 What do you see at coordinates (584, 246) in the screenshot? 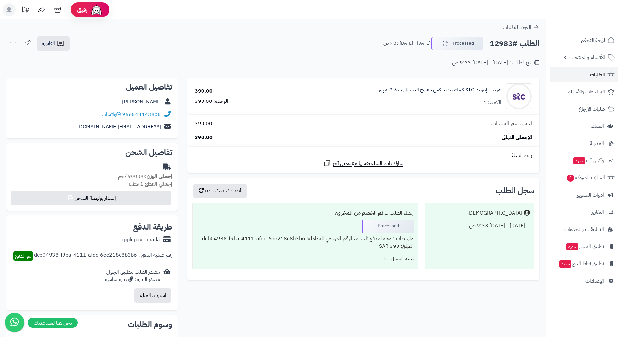
I see `a: تطبيق المتجرجديد` at bounding box center [584, 246].